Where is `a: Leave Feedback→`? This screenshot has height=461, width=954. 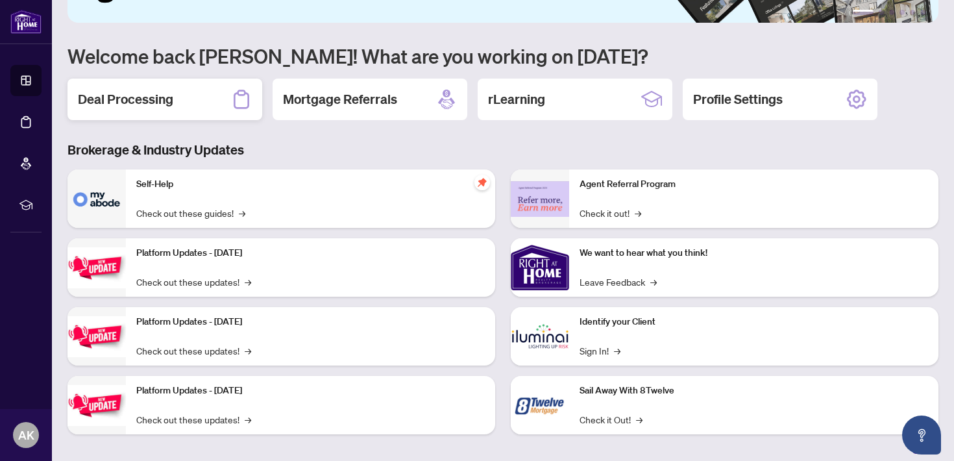
a: Leave Feedback→ is located at coordinates (618, 282).